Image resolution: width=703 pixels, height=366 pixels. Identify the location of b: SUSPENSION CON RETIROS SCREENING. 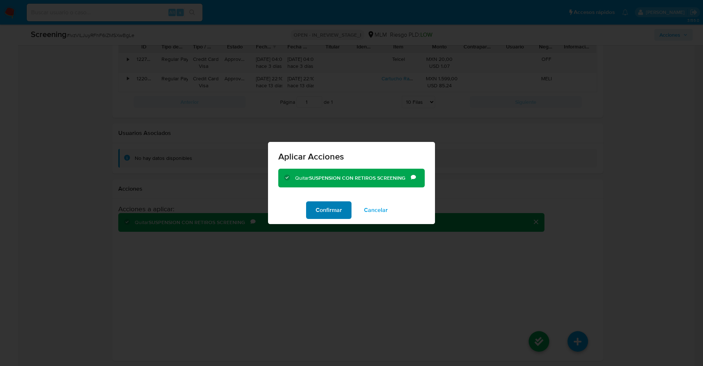
(357, 178).